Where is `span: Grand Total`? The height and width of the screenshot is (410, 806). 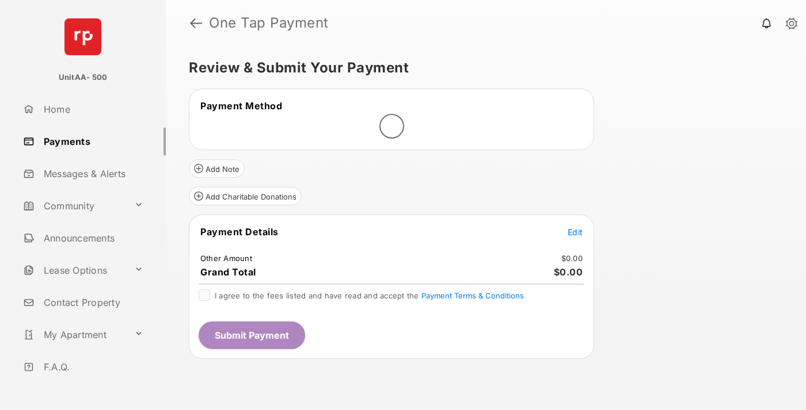
span: Grand Total is located at coordinates (228, 272).